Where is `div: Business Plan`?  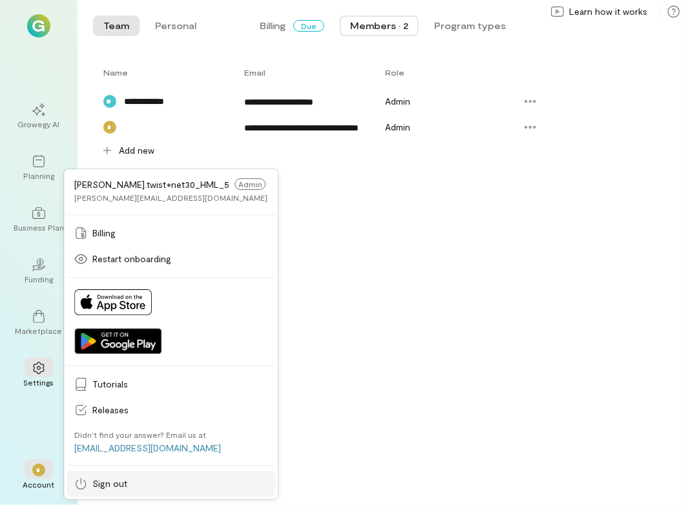 div: Business Plan is located at coordinates (39, 228).